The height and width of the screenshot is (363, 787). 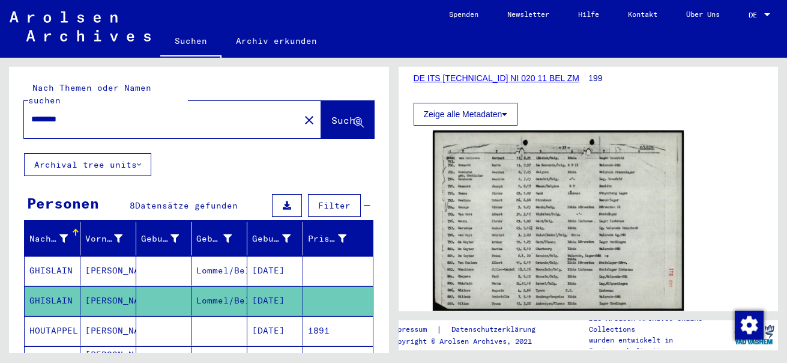 I want to click on p: 199, so click(x=676, y=78).